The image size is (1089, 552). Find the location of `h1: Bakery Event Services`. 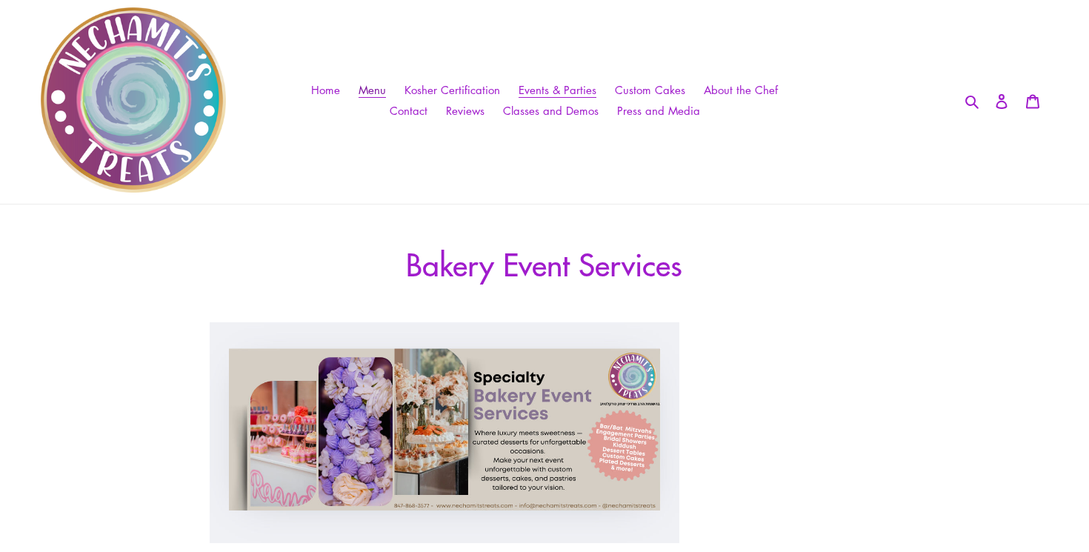

h1: Bakery Event Services is located at coordinates (544, 263).